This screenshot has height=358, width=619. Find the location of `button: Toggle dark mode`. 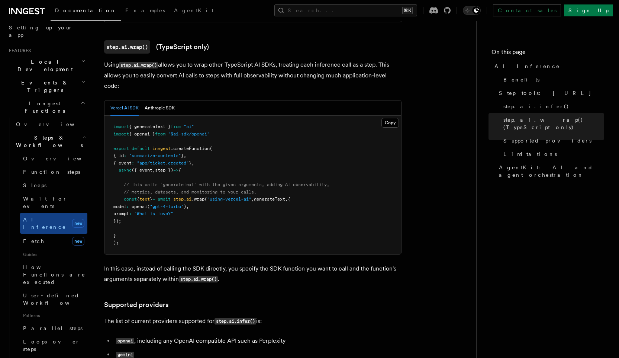

button: Toggle dark mode is located at coordinates (472, 10).